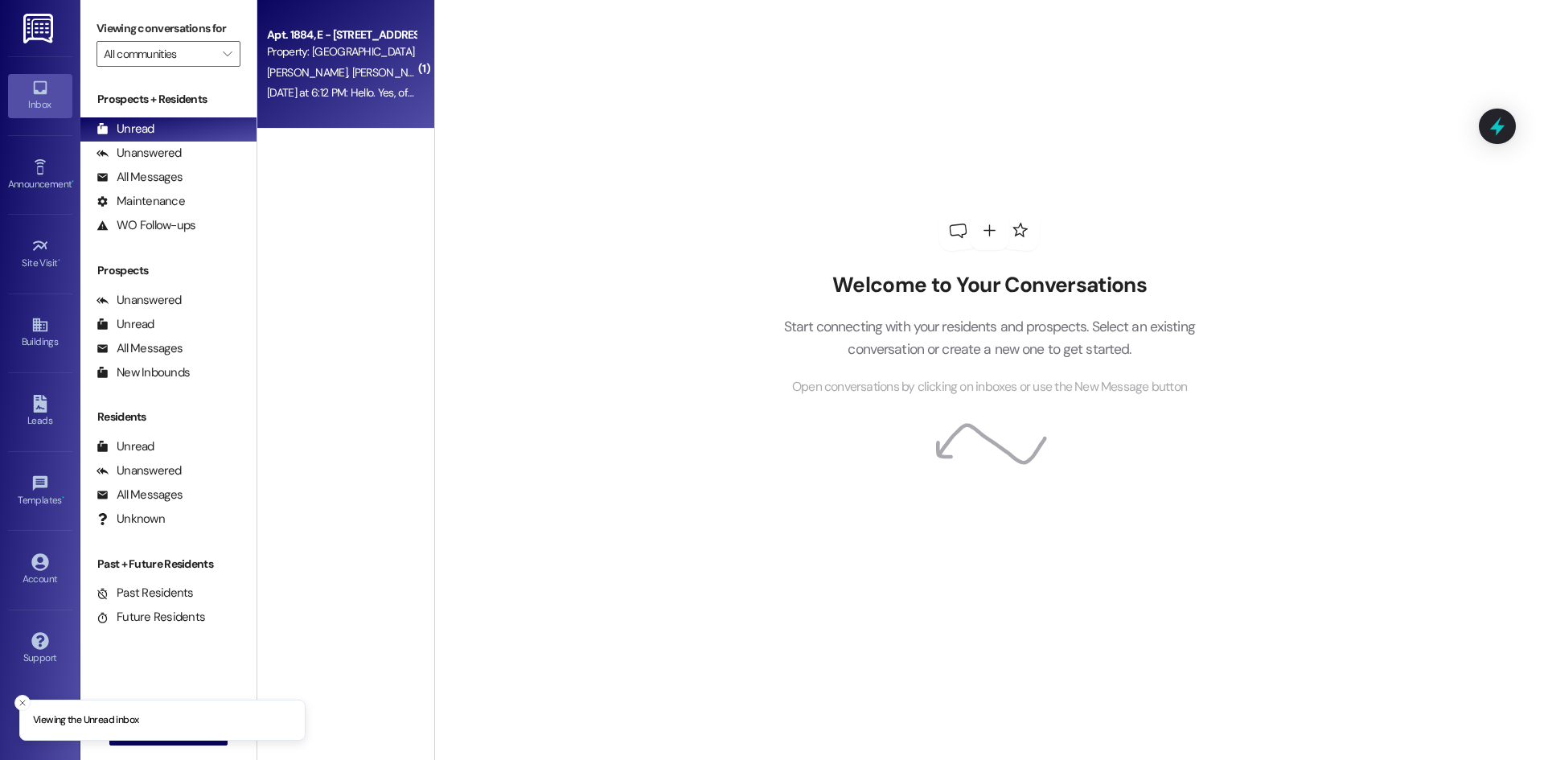 Image resolution: width=1544 pixels, height=760 pixels. Describe the element at coordinates (40, 412) in the screenshot. I see `a: Leads` at that location.